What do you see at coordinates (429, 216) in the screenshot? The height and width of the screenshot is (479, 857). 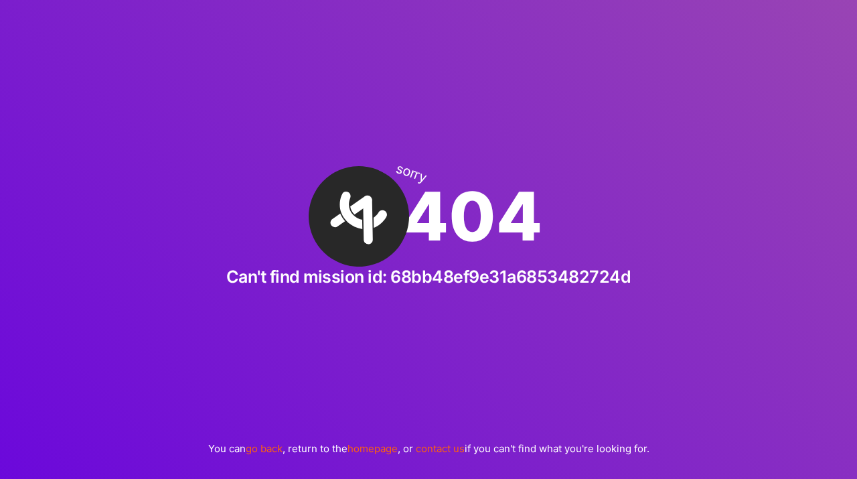 I see `div: 404` at bounding box center [429, 216].